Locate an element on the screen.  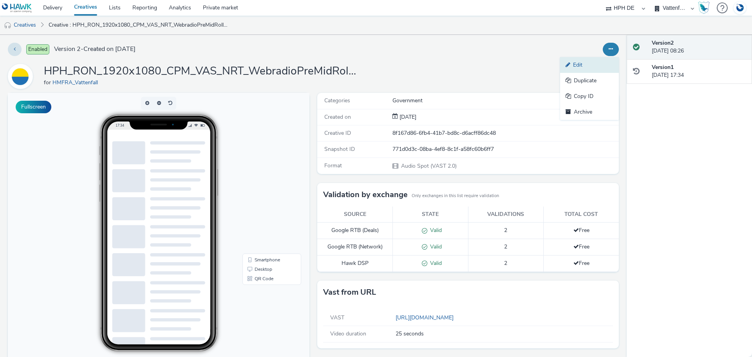
span: Desktop is located at coordinates (255, 176).